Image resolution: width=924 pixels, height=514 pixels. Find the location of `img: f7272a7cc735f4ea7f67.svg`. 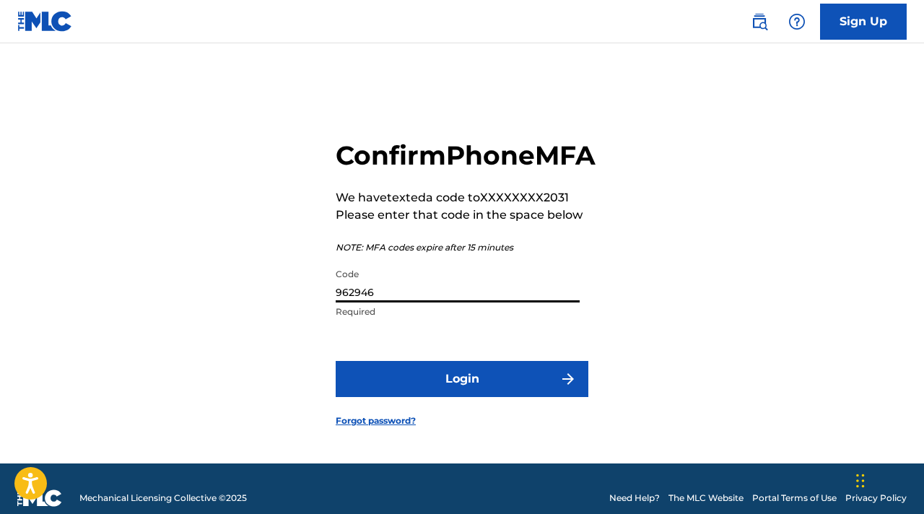

img: f7272a7cc735f4ea7f67.svg is located at coordinates (568, 379).